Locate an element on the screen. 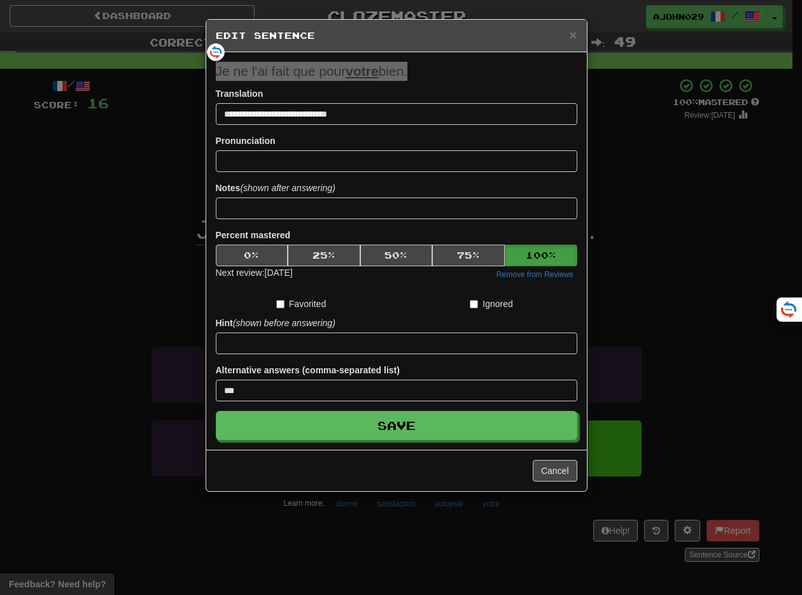 This screenshot has height=595, width=802. label: Alternative answers (comma-separated list) is located at coordinates (308, 370).